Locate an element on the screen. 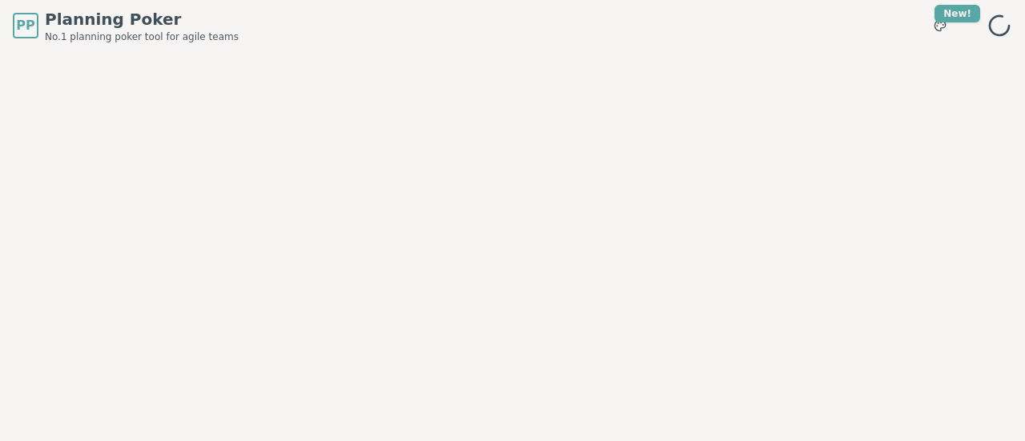  span: PP is located at coordinates (25, 26).